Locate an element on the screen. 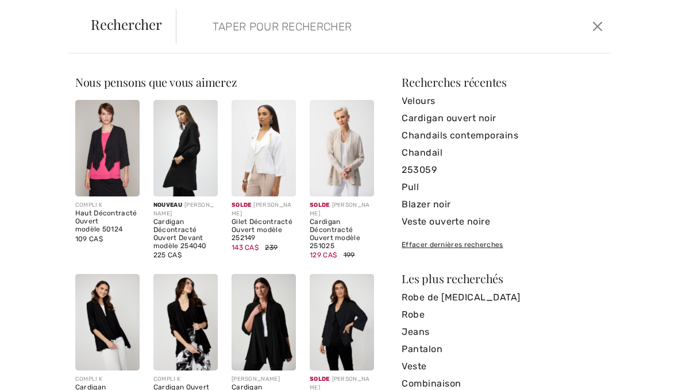  span: Chat is located at coordinates (39, 13).